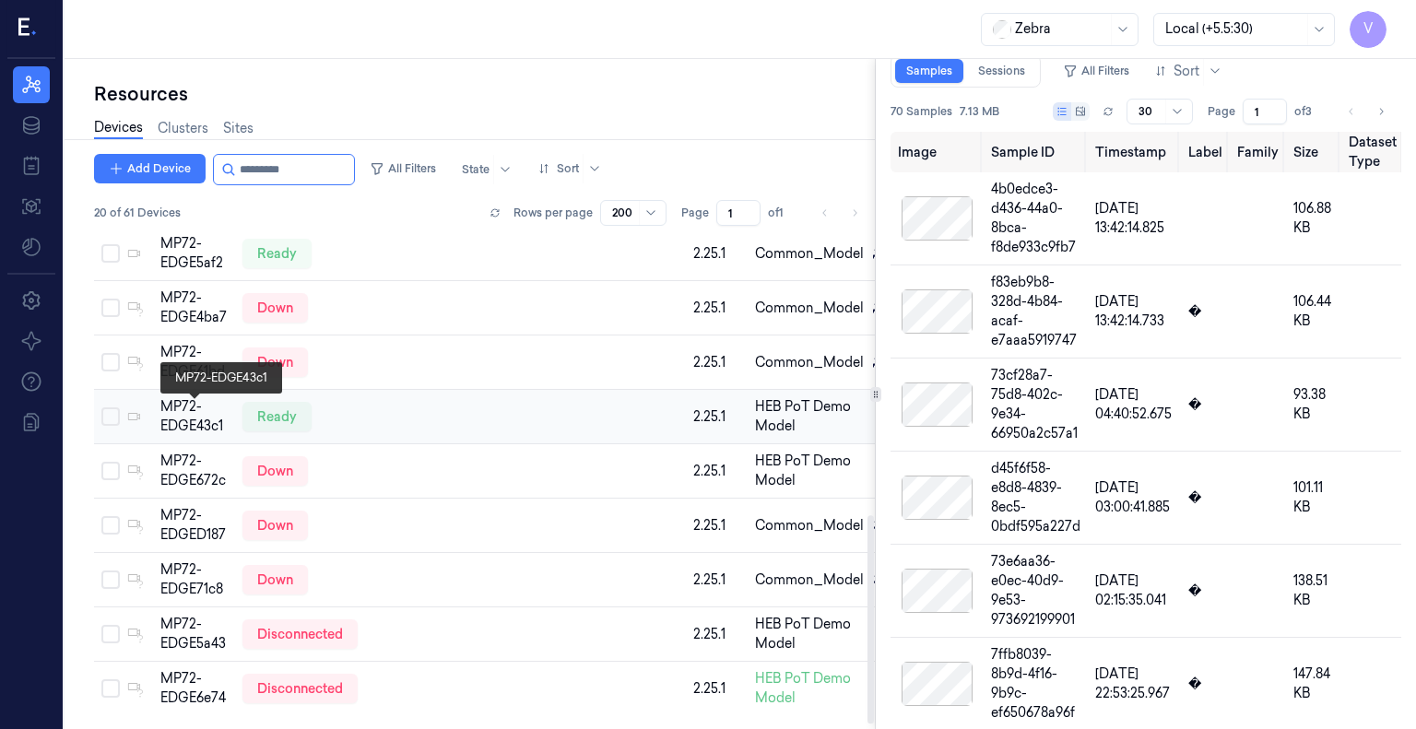 This screenshot has height=729, width=1416. I want to click on div: MP72-EDGE43c1, so click(194, 417).